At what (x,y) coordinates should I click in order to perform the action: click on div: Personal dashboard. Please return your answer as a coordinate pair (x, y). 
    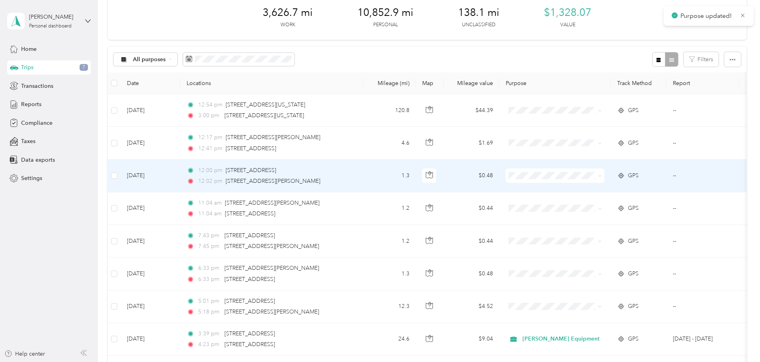
    Looking at the image, I should click on (50, 26).